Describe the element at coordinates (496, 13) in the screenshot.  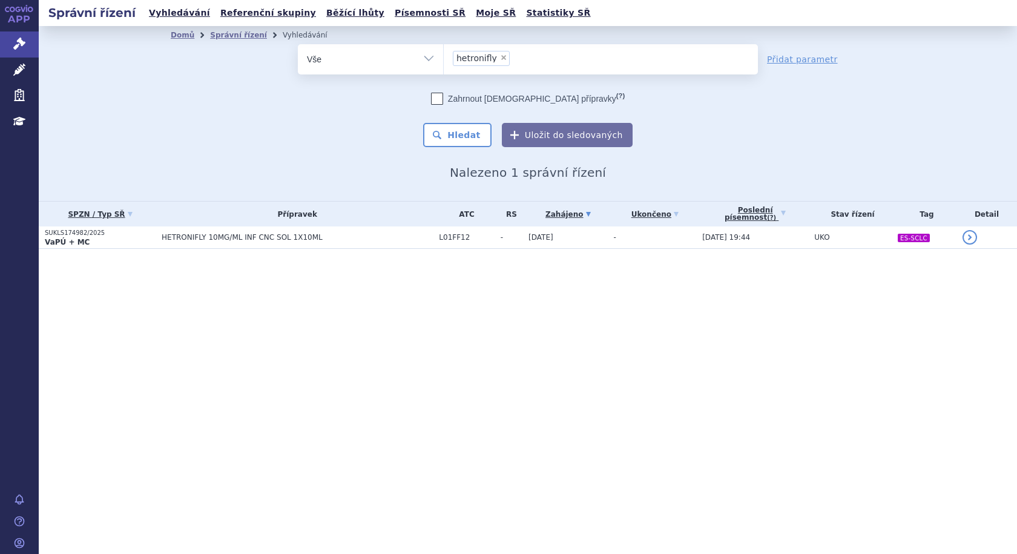
I see `a: Moje SŘ` at that location.